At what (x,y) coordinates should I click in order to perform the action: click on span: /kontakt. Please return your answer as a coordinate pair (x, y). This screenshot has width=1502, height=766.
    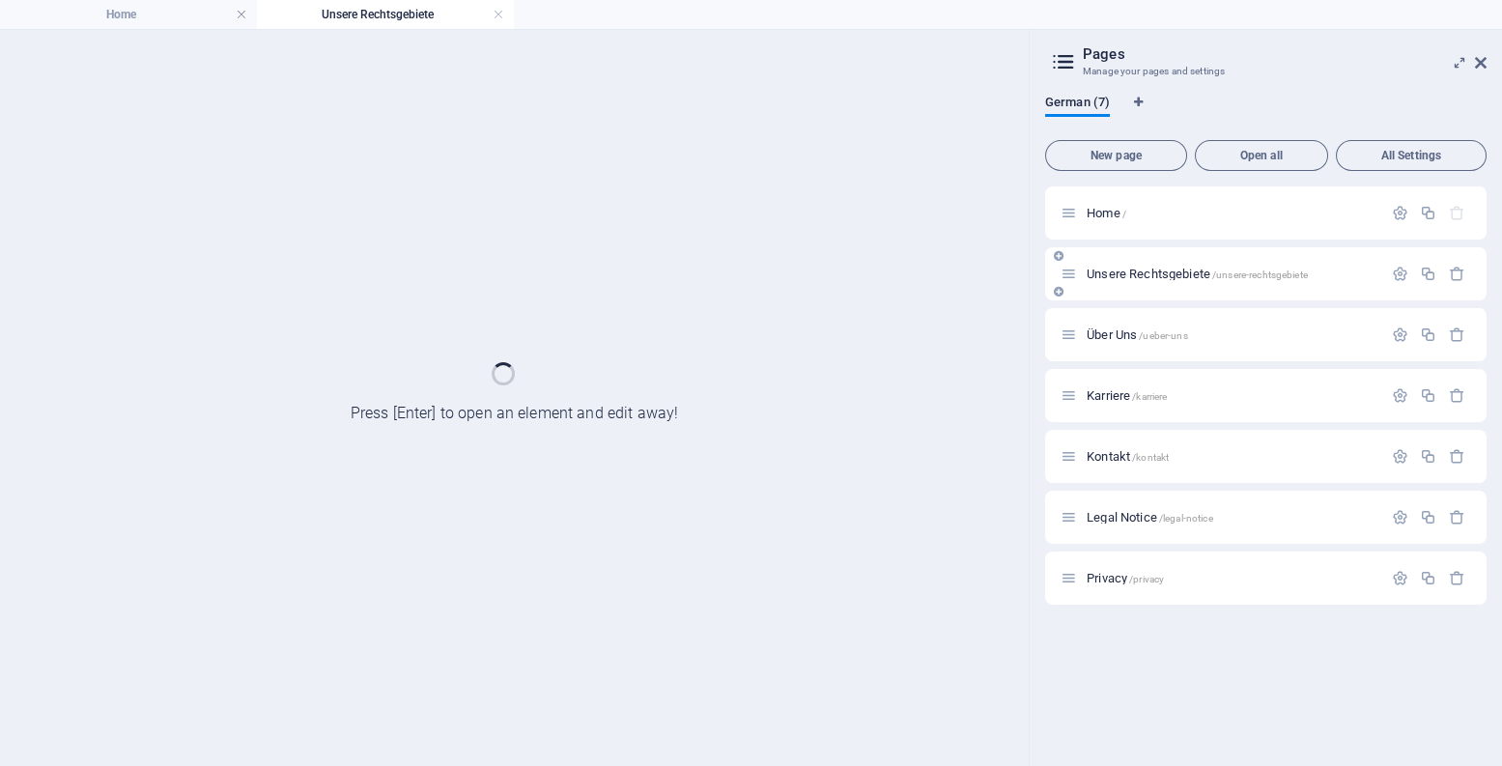
    Looking at the image, I should click on (1151, 457).